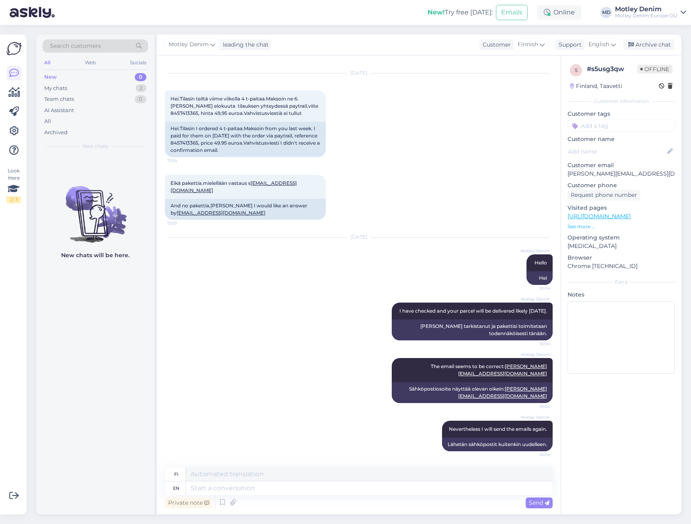 The height and width of the screenshot is (524, 691). Describe the element at coordinates (182, 223) in the screenshot. I see `span: 13:57` at that location.